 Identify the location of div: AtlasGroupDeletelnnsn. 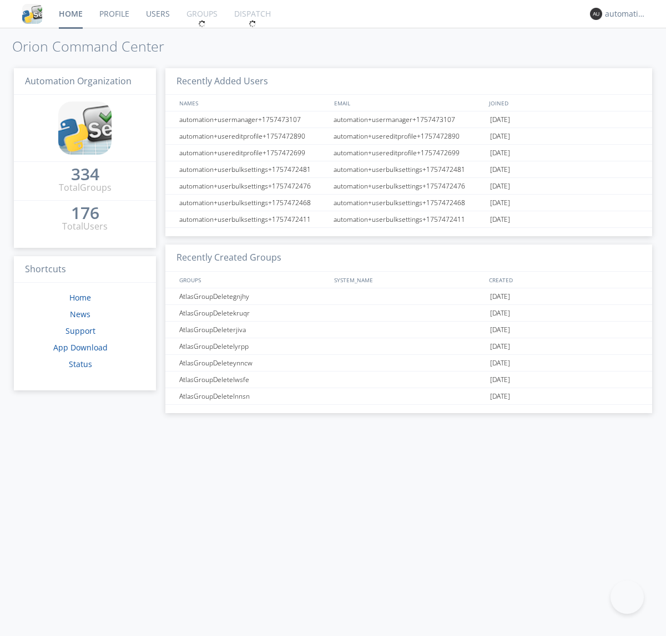
(253, 396).